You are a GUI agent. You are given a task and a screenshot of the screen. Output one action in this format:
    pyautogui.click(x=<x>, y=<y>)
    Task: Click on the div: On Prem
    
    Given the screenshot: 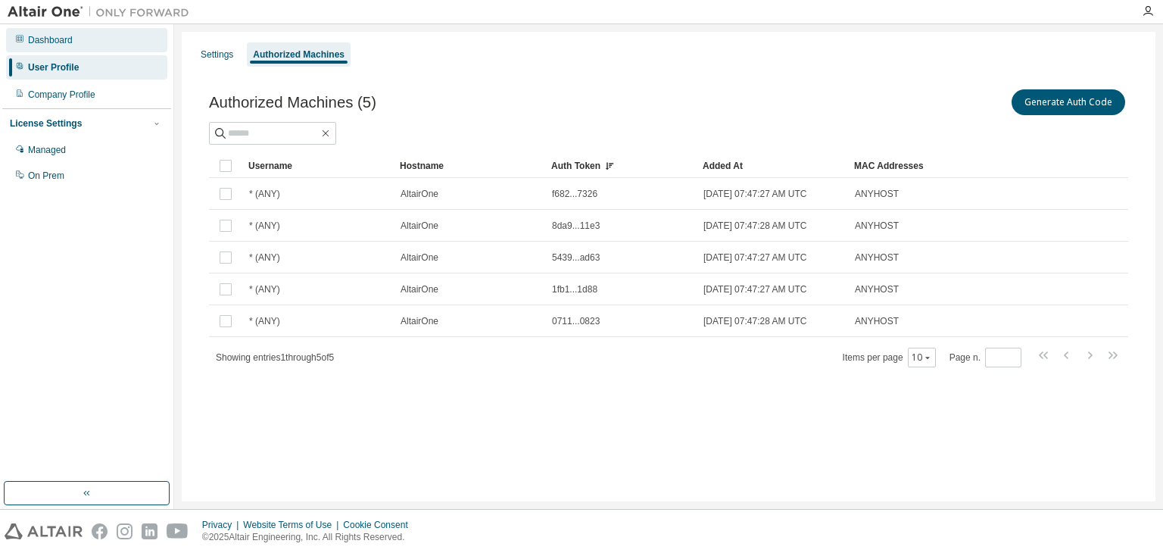 What is the action you would take?
    pyautogui.click(x=46, y=176)
    